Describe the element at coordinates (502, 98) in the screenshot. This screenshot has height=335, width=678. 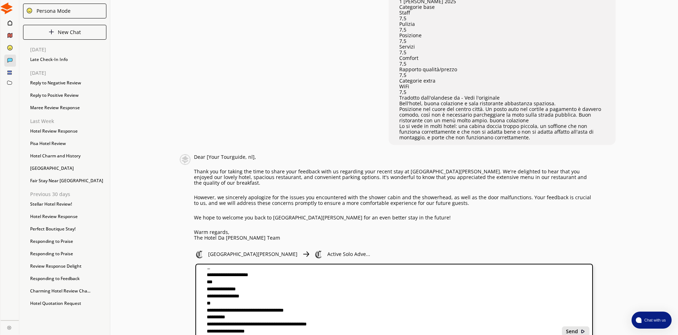
I see `p: Tradotto dall'olandese da - Vedi l'originale` at that location.